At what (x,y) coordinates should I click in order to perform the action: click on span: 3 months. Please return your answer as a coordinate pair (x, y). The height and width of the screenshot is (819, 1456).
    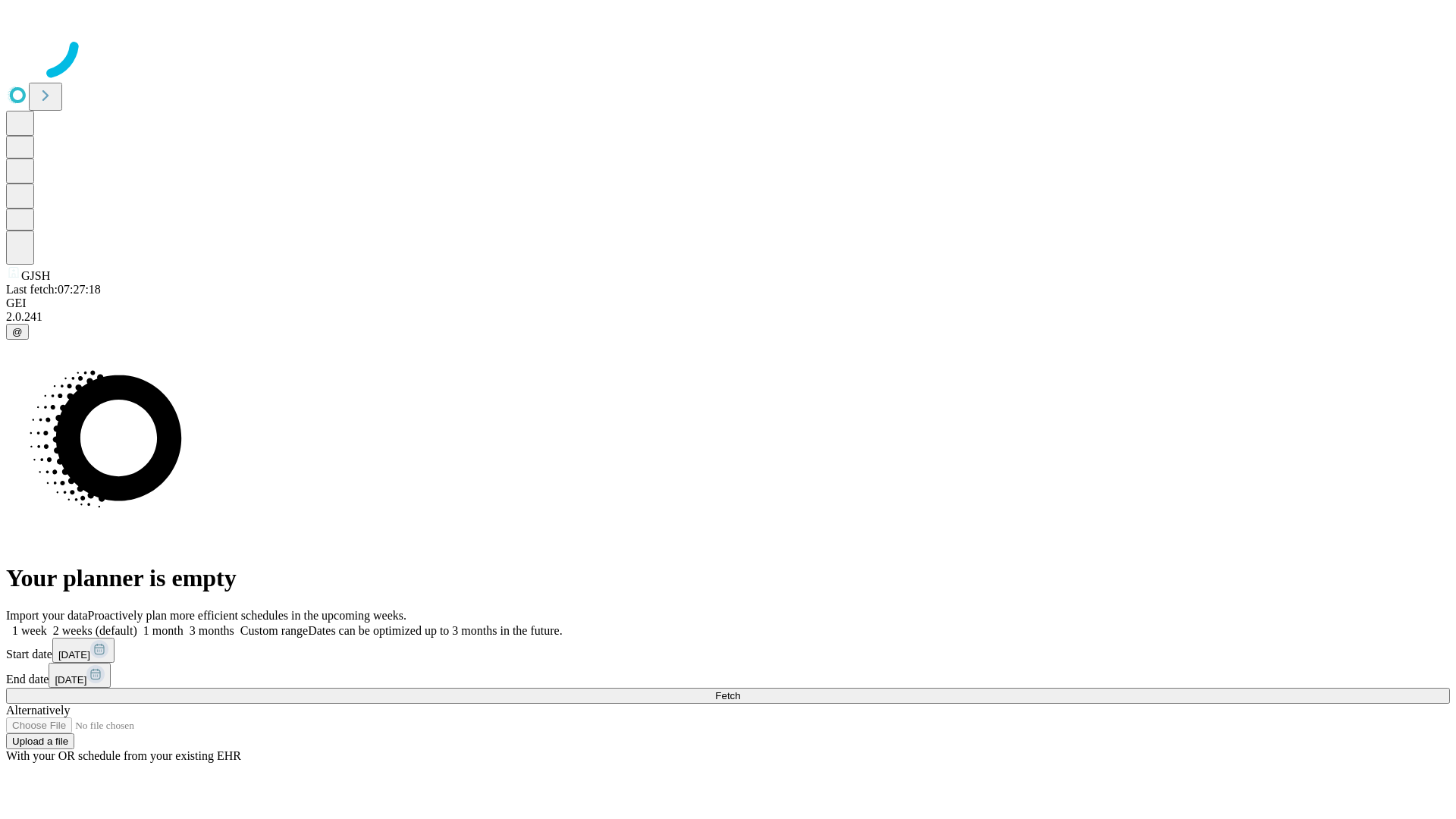
    Looking at the image, I should click on (212, 630).